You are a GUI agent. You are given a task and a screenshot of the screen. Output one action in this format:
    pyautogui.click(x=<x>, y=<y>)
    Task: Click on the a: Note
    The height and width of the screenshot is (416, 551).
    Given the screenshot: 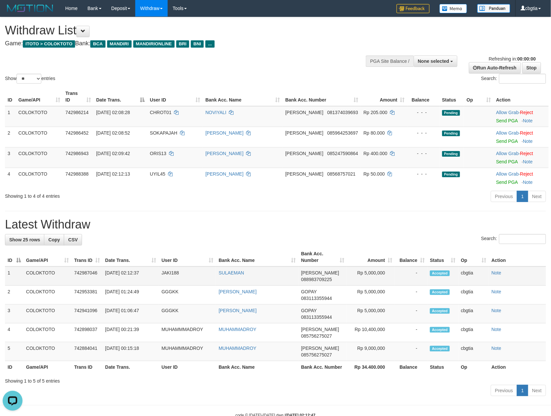 What is the action you would take?
    pyautogui.click(x=496, y=311)
    